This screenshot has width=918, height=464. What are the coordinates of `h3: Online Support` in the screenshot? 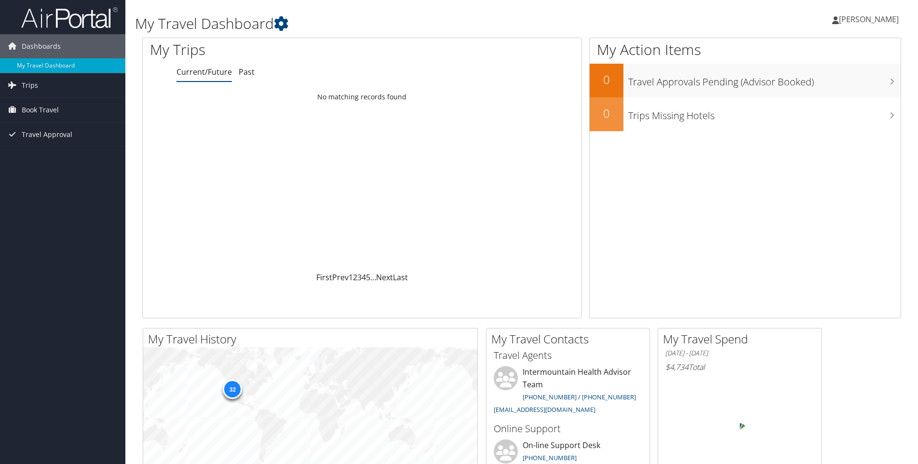 It's located at (568, 429).